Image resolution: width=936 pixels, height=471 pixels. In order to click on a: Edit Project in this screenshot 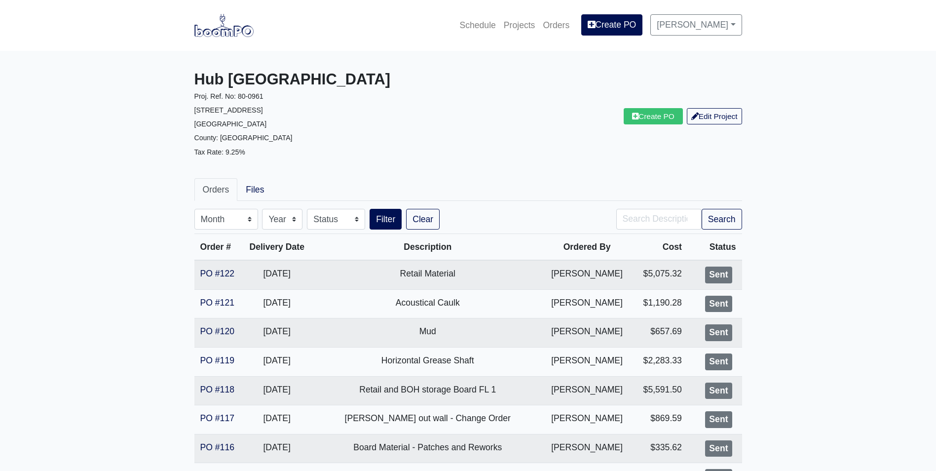, I will do `click(714, 116)`.